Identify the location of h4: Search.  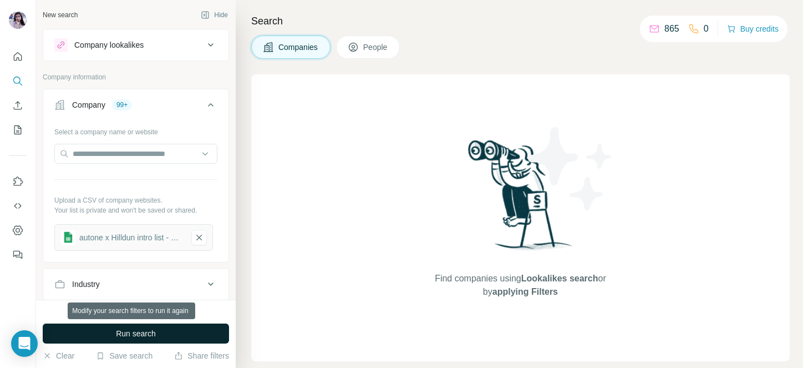
(520, 21).